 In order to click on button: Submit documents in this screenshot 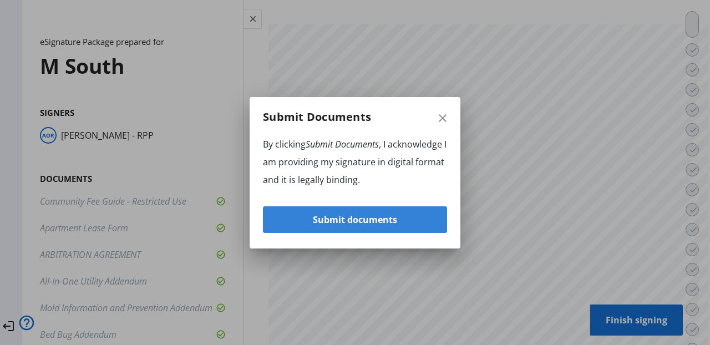, I will do `click(355, 220)`.